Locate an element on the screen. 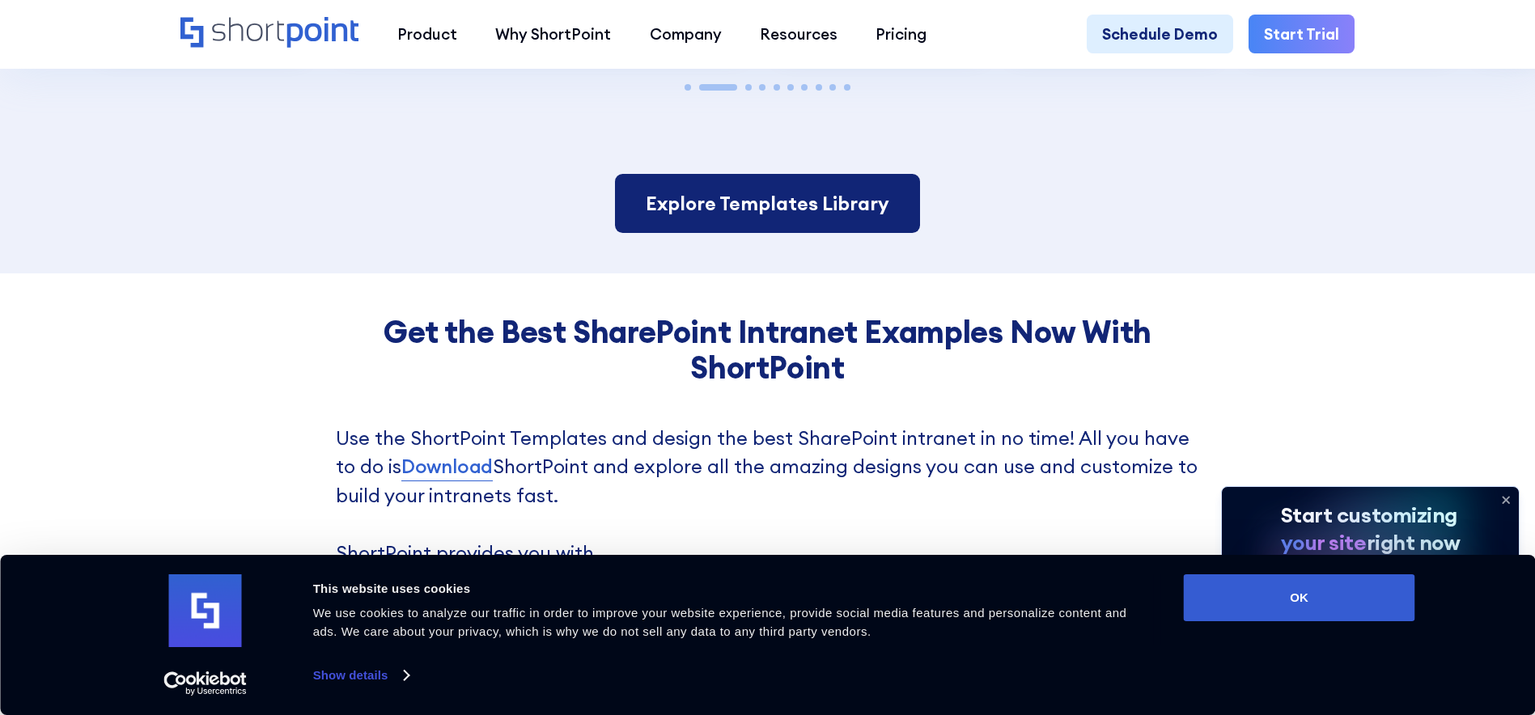 The image size is (1535, 715). a: Pricing is located at coordinates (901, 33).